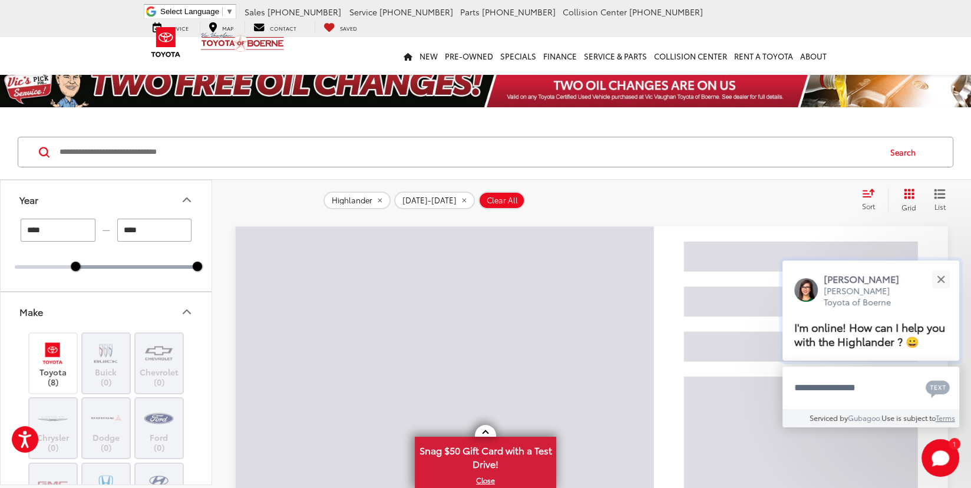 This screenshot has height=488, width=971. I want to click on svg: Start Chat, so click(940, 458).